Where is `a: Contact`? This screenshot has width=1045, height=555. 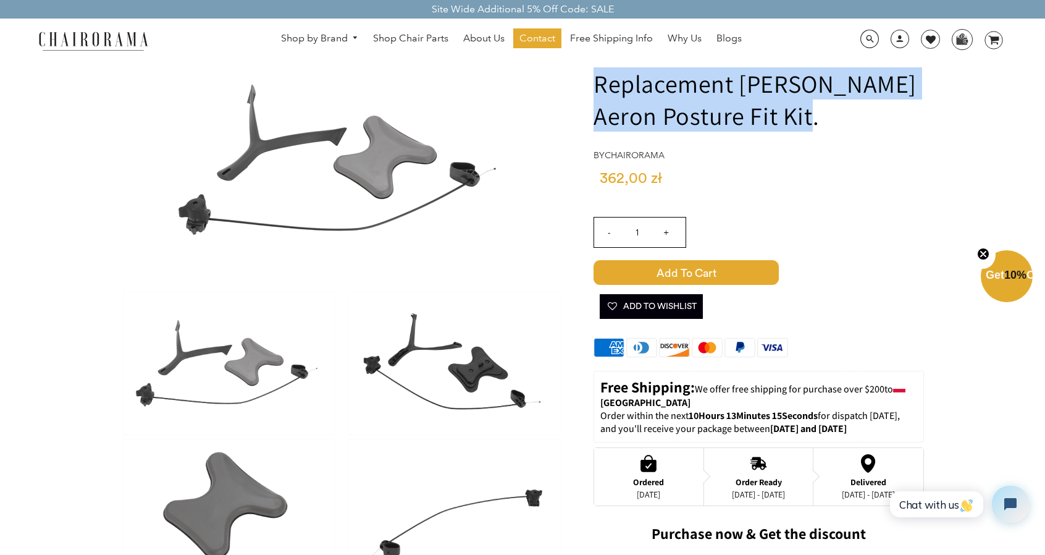 a: Contact is located at coordinates (537, 38).